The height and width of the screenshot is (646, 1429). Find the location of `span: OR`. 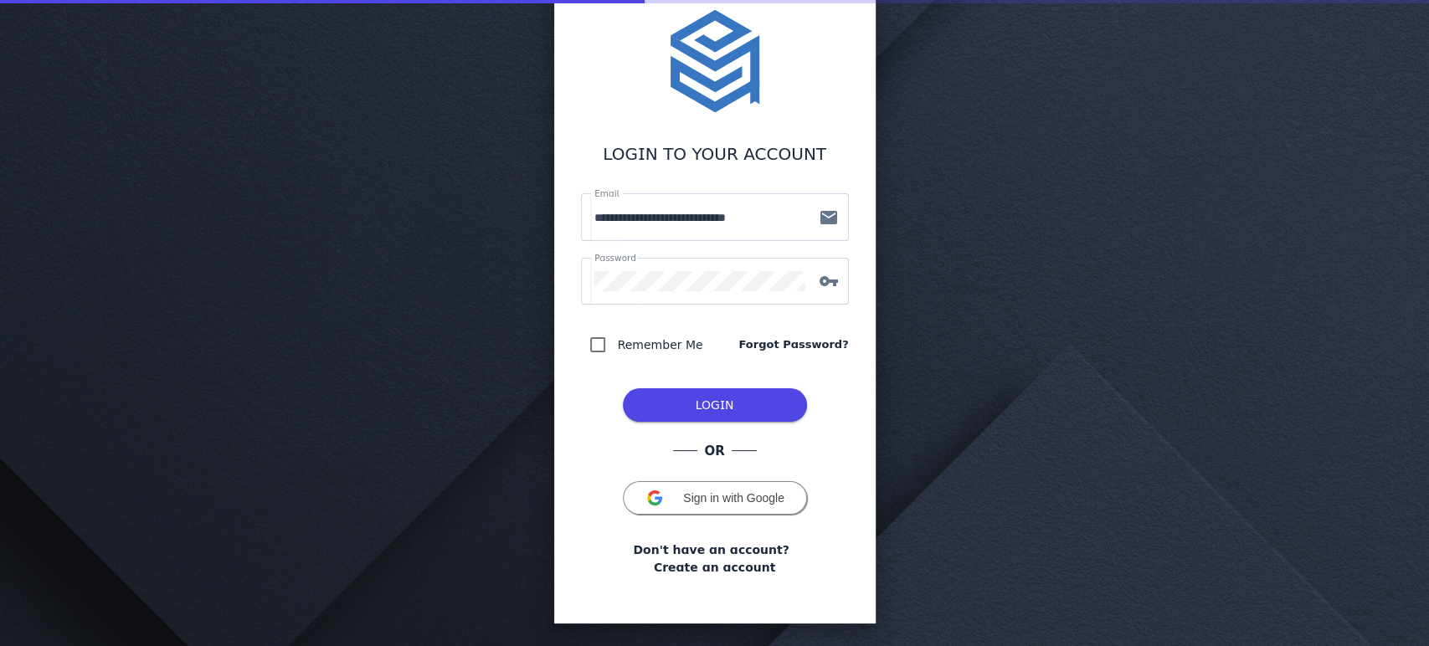

span: OR is located at coordinates (714, 451).